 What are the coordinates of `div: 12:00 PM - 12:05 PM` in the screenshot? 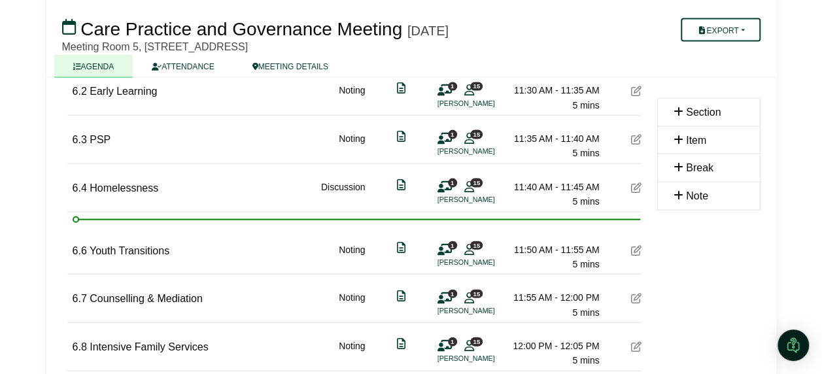 It's located at (554, 346).